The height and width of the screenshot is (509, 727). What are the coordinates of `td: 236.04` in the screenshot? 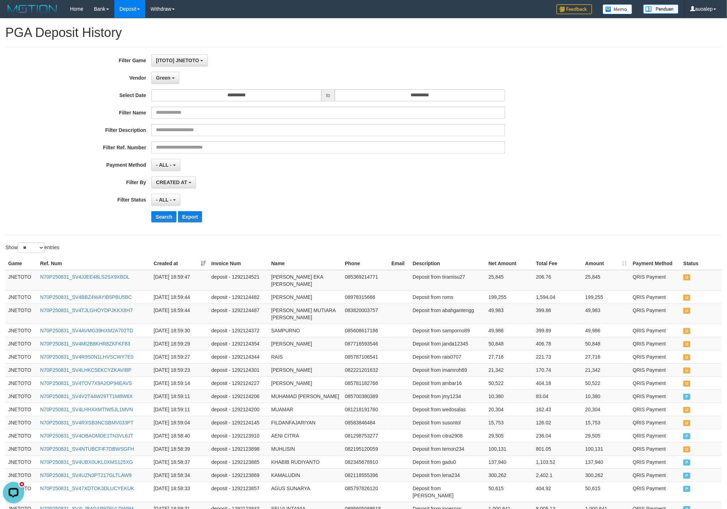 It's located at (558, 435).